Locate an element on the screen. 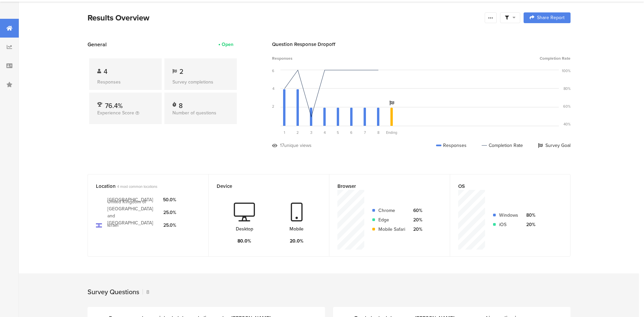 Image resolution: width=644 pixels, height=317 pixels. span: 8 is located at coordinates (378, 132).